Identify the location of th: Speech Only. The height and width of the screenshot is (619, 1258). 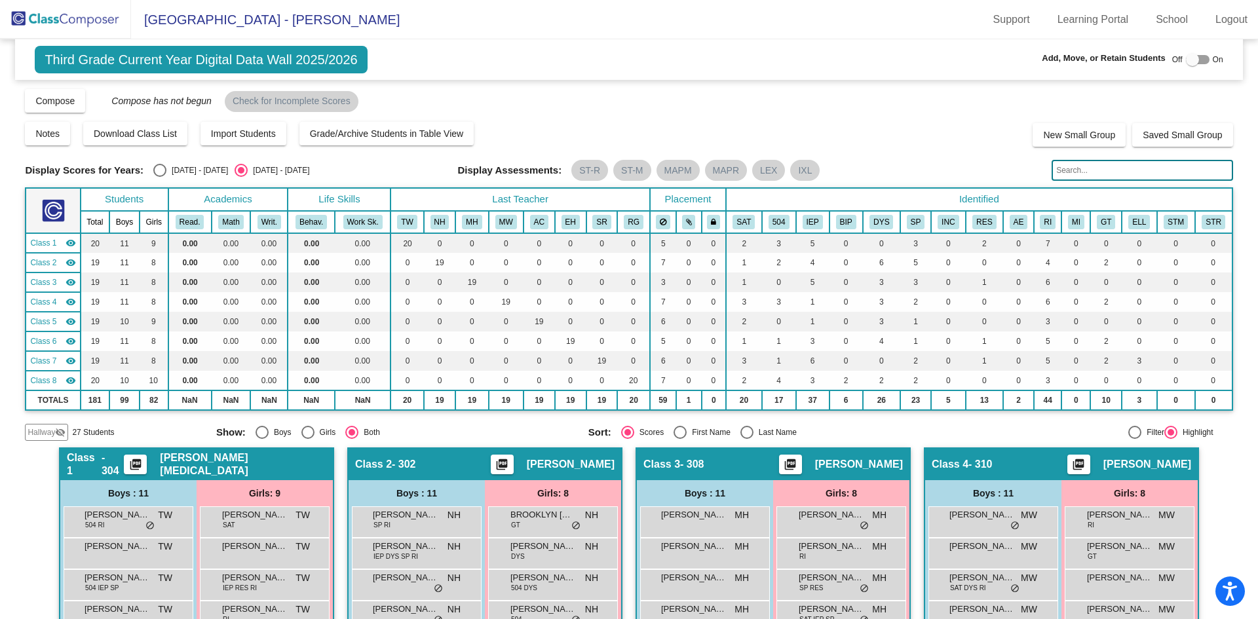
(915, 222).